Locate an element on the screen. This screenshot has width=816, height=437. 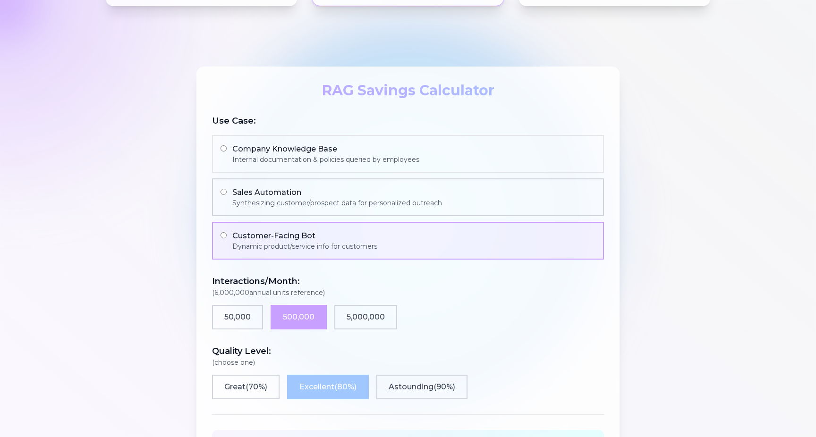
input: Sales AutomationSynthesizing customer/prospect data for personalized outreach is located at coordinates (223, 192).